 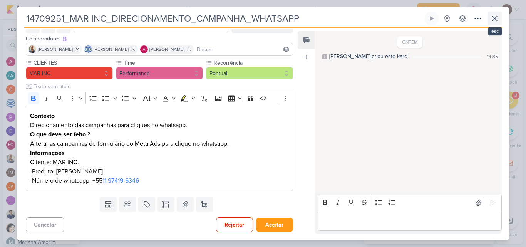 What do you see at coordinates (47, 153) in the screenshot?
I see `strong: Informações` at bounding box center [47, 153].